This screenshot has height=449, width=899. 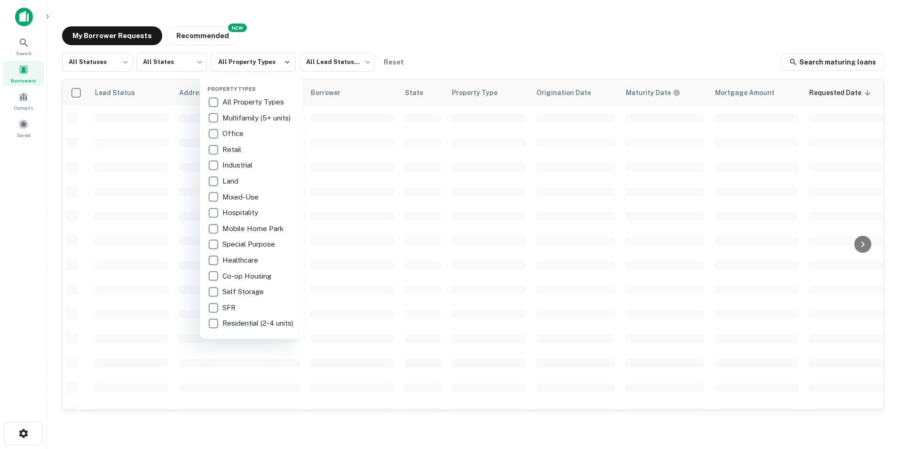 I want to click on p: All Property Types, so click(x=254, y=102).